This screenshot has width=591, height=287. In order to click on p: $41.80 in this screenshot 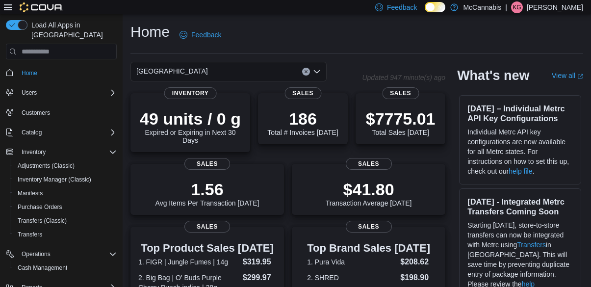, I will do `click(369, 189)`.